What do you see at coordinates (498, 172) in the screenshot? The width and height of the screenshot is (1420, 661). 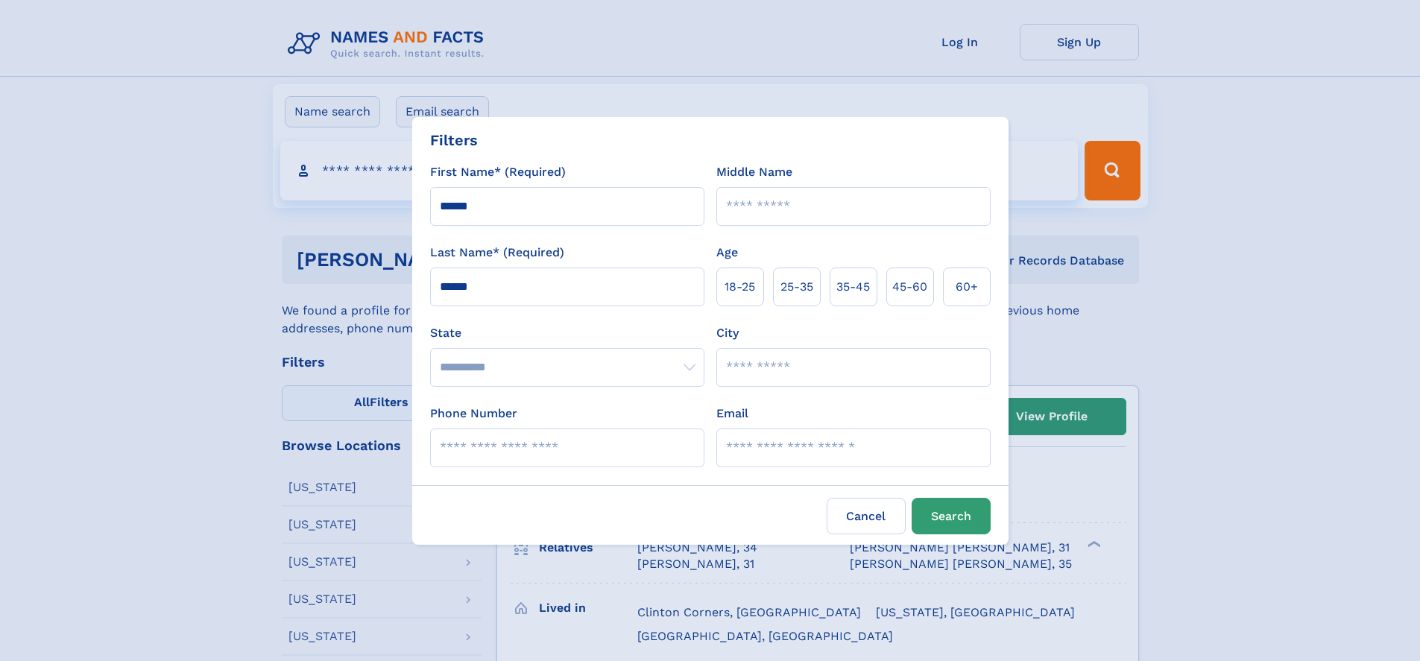 I see `label: First Name* (Required)` at bounding box center [498, 172].